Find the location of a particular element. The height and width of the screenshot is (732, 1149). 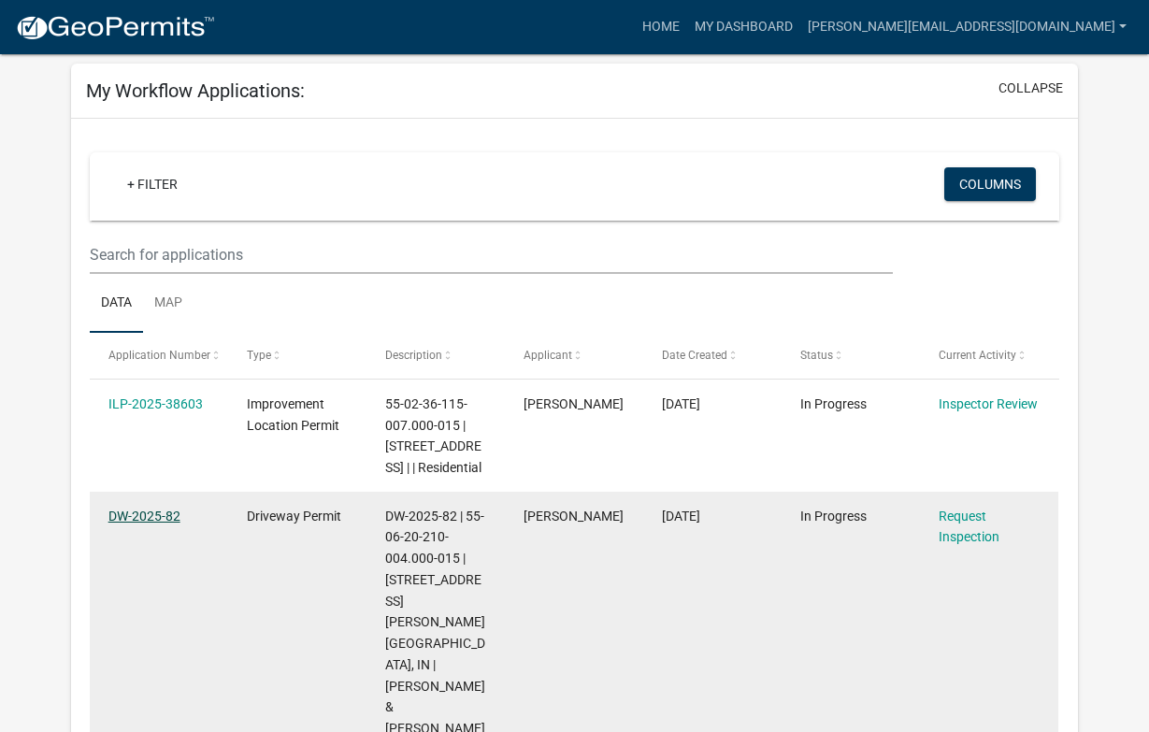

datatable-header-cell: Type is located at coordinates (297, 355).